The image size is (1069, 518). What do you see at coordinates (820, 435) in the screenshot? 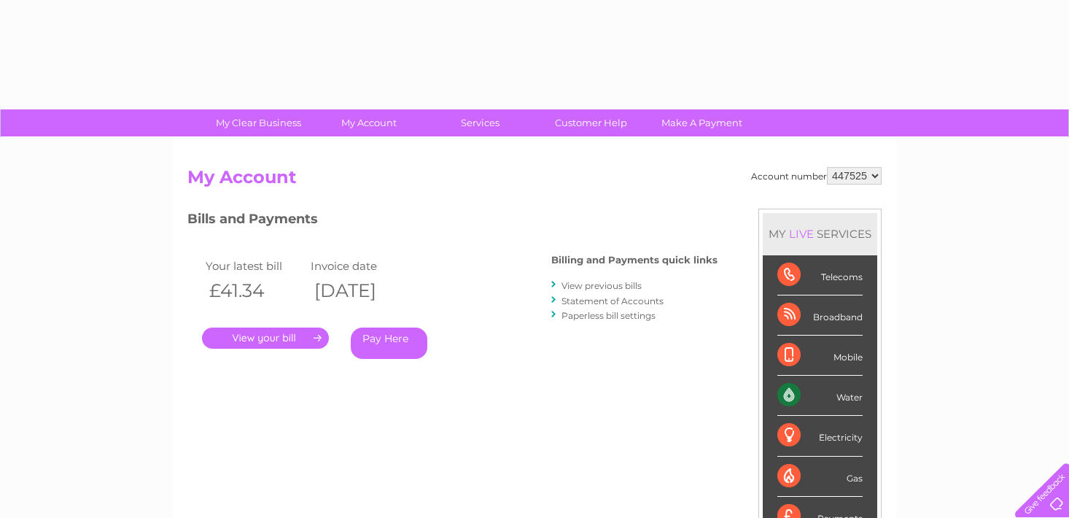
I see `div: Electricity` at bounding box center [820, 435].